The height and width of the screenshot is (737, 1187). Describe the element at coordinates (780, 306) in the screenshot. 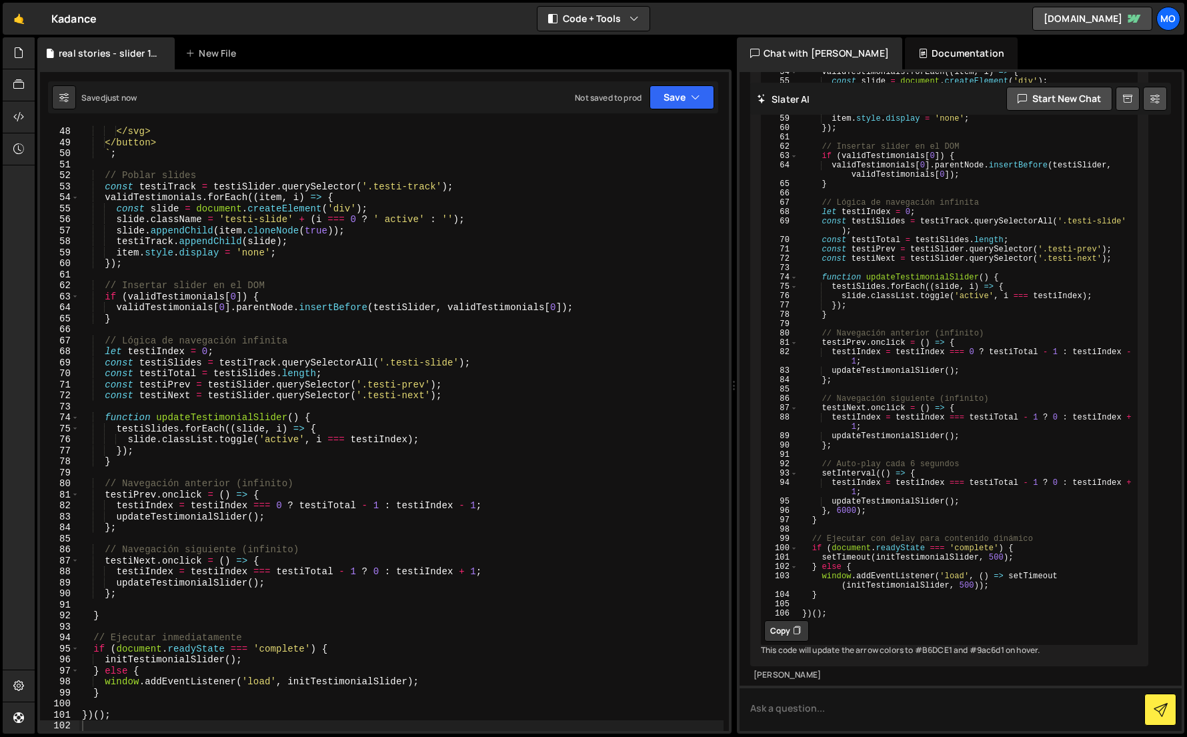

I see `div: 77` at that location.